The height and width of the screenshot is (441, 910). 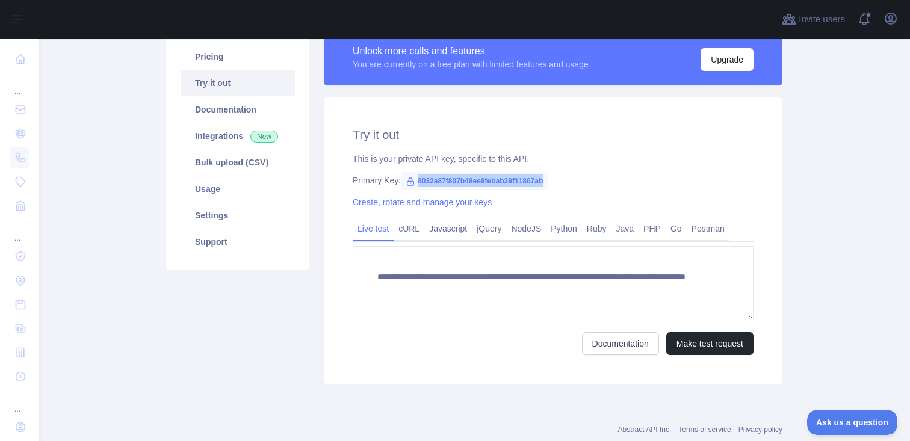 What do you see at coordinates (727, 60) in the screenshot?
I see `button: Upgrade` at bounding box center [727, 60].